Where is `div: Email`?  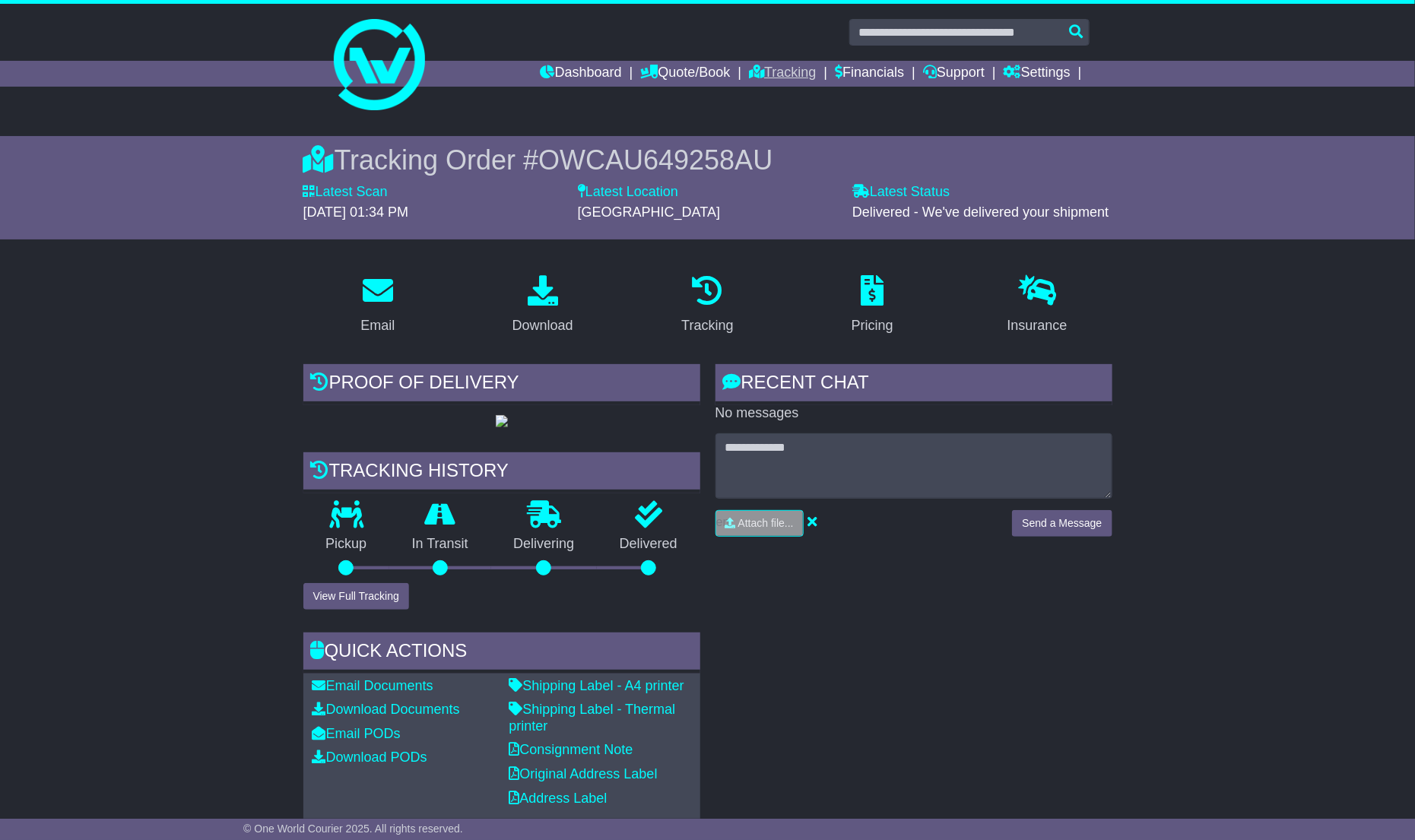 div: Email is located at coordinates (377, 325).